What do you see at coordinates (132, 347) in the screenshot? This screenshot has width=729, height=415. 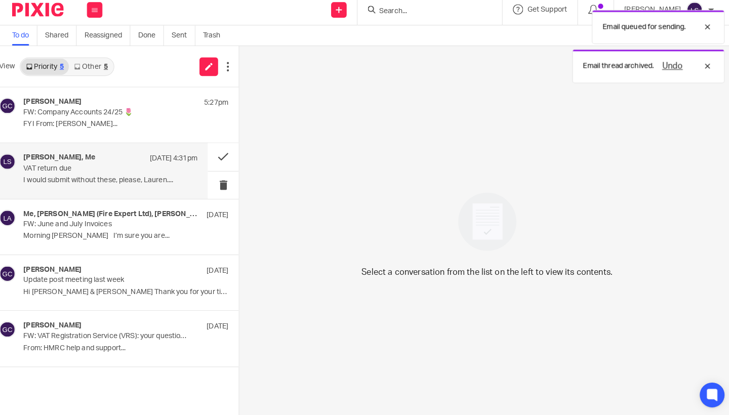 I see `p: From: HMRC help and support...` at bounding box center [132, 347].